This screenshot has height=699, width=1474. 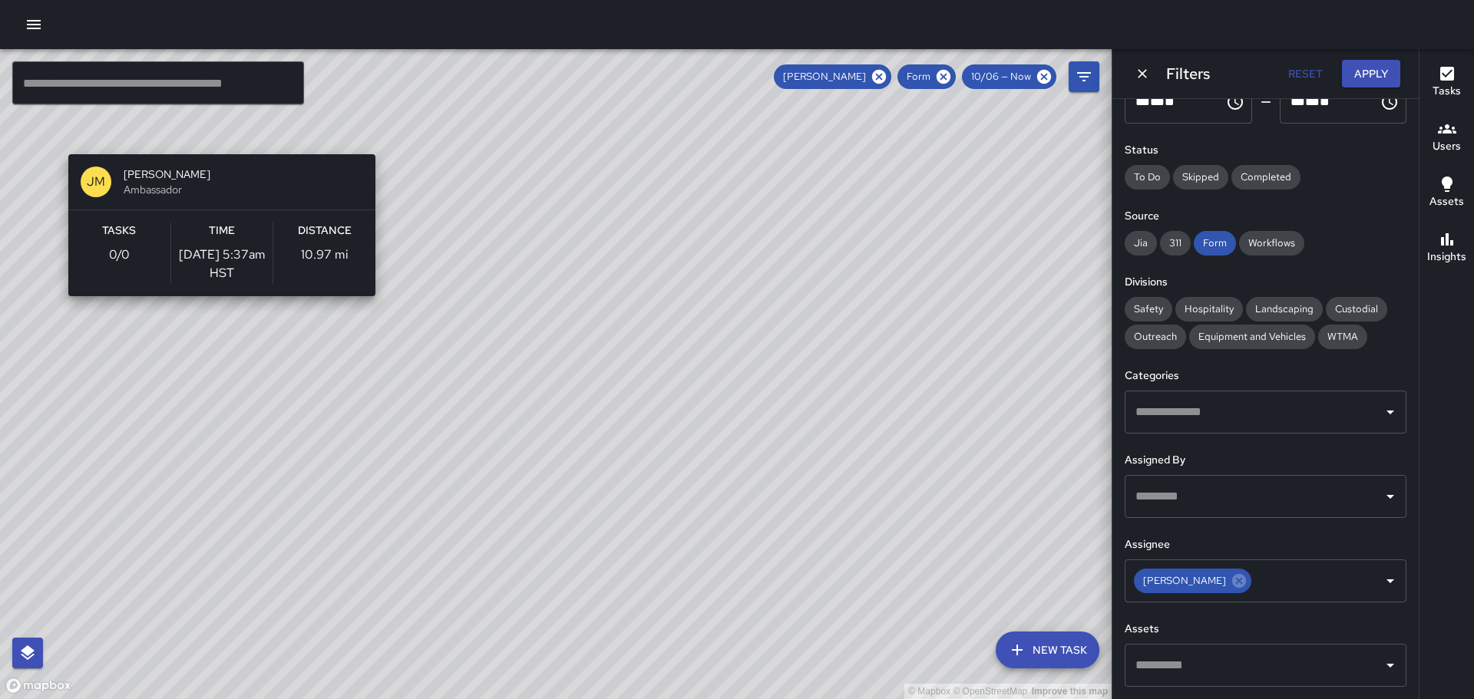 What do you see at coordinates (1141, 243) in the screenshot?
I see `div: Jia` at bounding box center [1141, 243].